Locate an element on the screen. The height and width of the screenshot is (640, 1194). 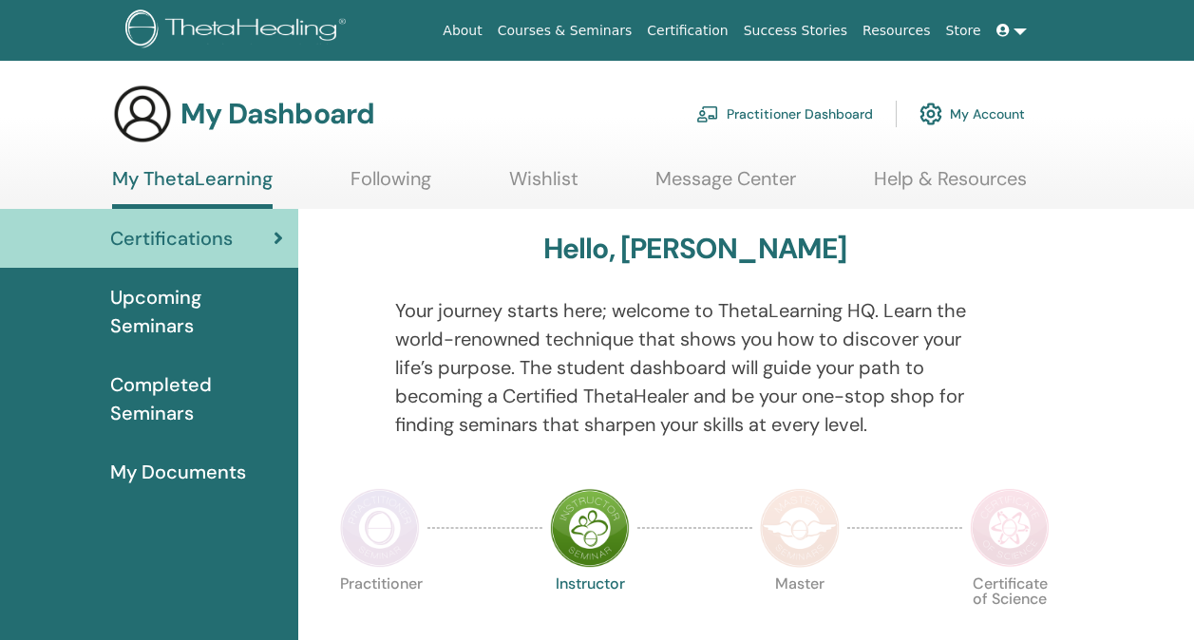
img: logo.png is located at coordinates (238, 30).